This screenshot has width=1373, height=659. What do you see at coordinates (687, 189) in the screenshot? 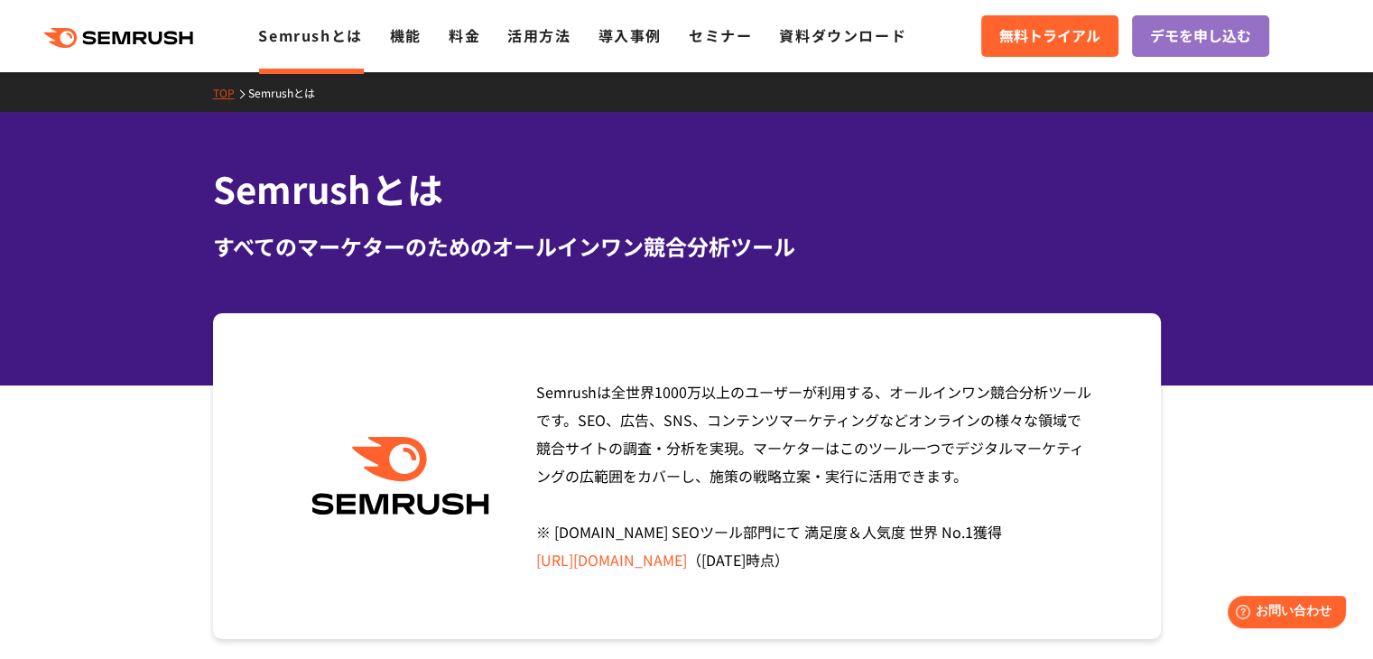
I see `h1: Semrushとは` at bounding box center [687, 189].